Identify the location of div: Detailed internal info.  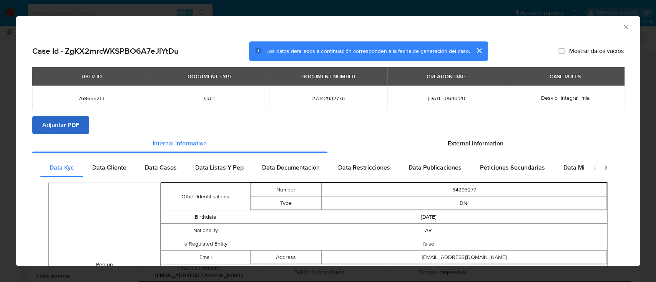
(312, 168).